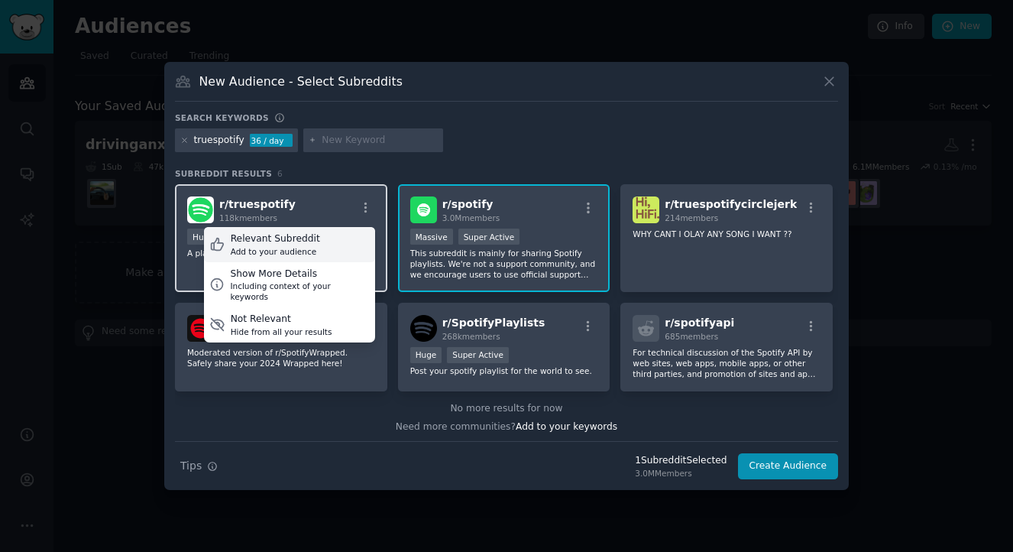  What do you see at coordinates (423, 328) in the screenshot?
I see `img: SpotifyPlaylists` at bounding box center [423, 328].